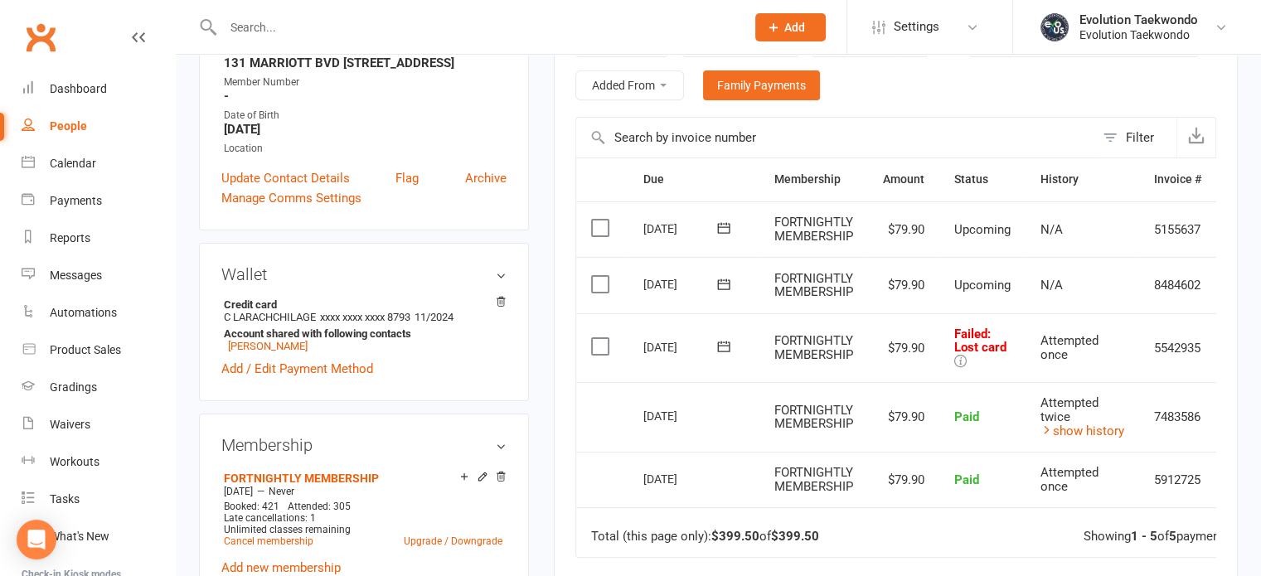  I want to click on th: Due, so click(694, 179).